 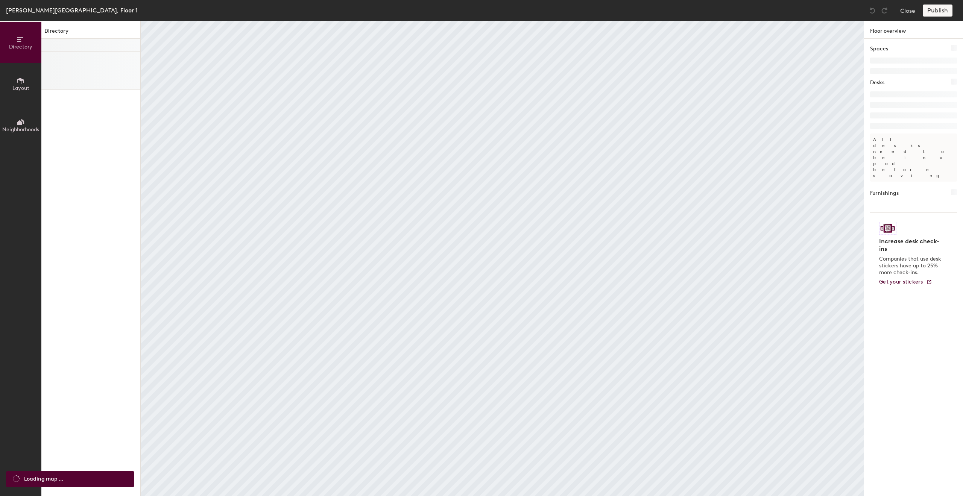 I want to click on span: Neighborhoods, so click(x=21, y=129).